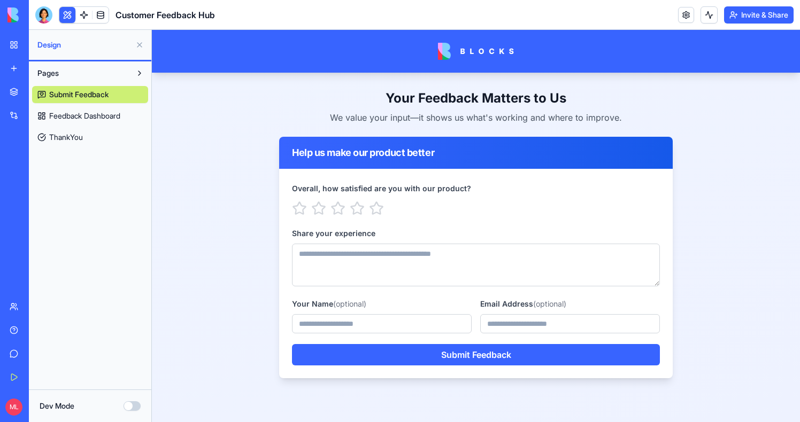 The image size is (800, 422). What do you see at coordinates (81, 73) in the screenshot?
I see `button: Pages` at bounding box center [81, 73].